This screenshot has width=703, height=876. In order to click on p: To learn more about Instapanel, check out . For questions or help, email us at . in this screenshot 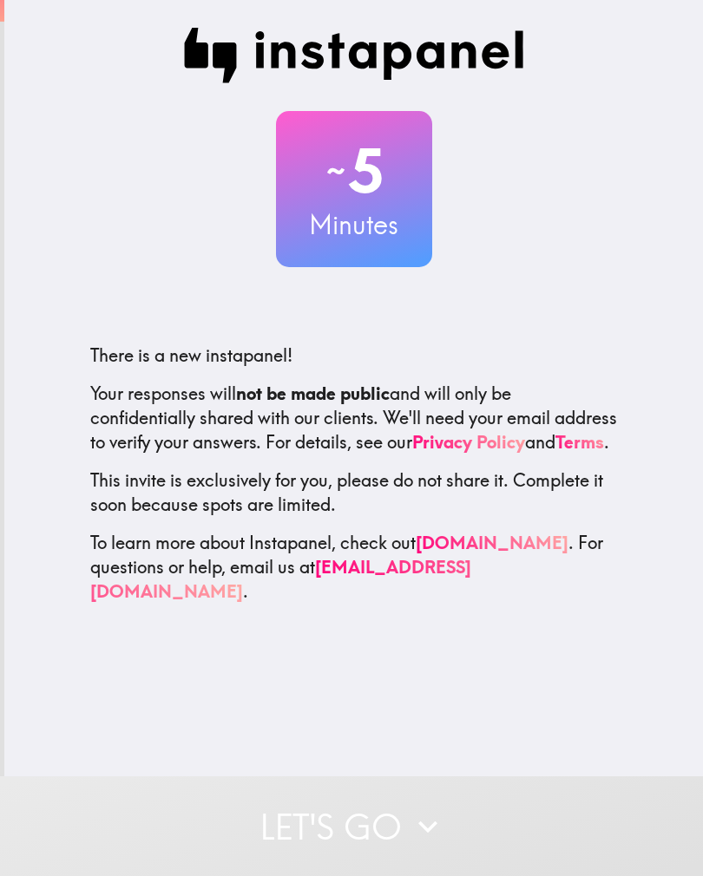, I will do `click(354, 567)`.